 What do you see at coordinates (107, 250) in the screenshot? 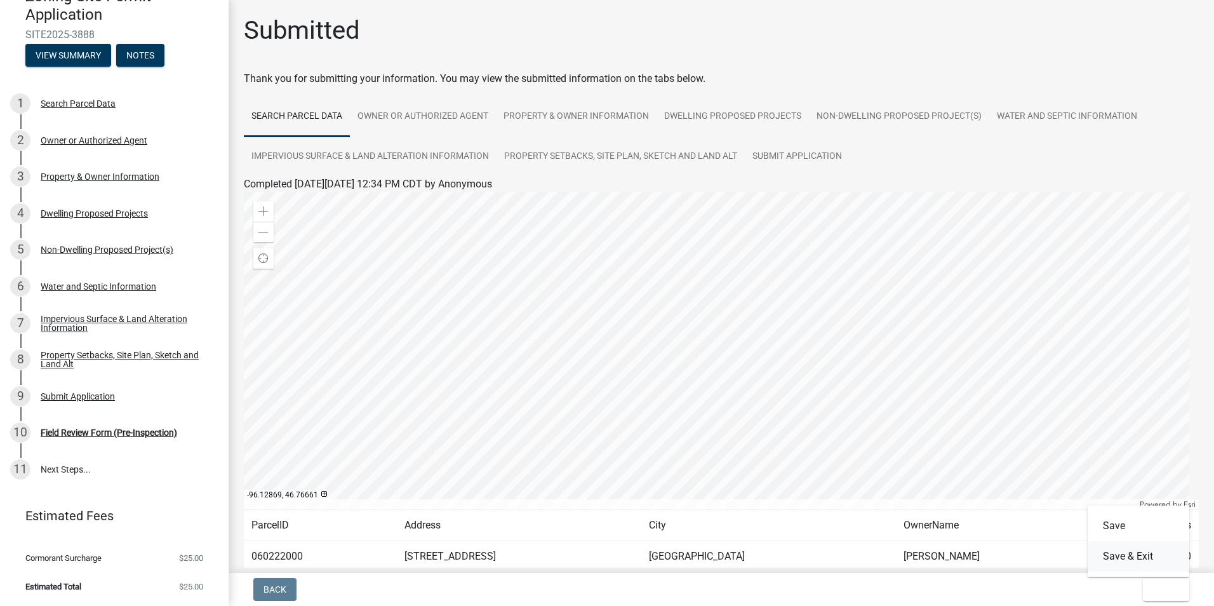
I see `div: Non-Dwelling Proposed Project(s)` at bounding box center [107, 250].